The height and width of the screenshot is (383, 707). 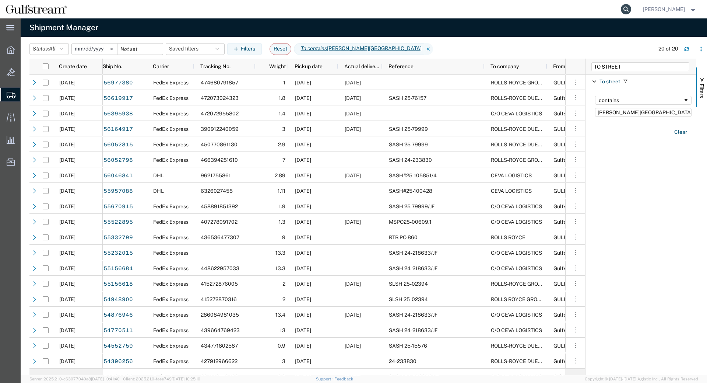 What do you see at coordinates (118, 207) in the screenshot?
I see `a: 55670915` at bounding box center [118, 207].